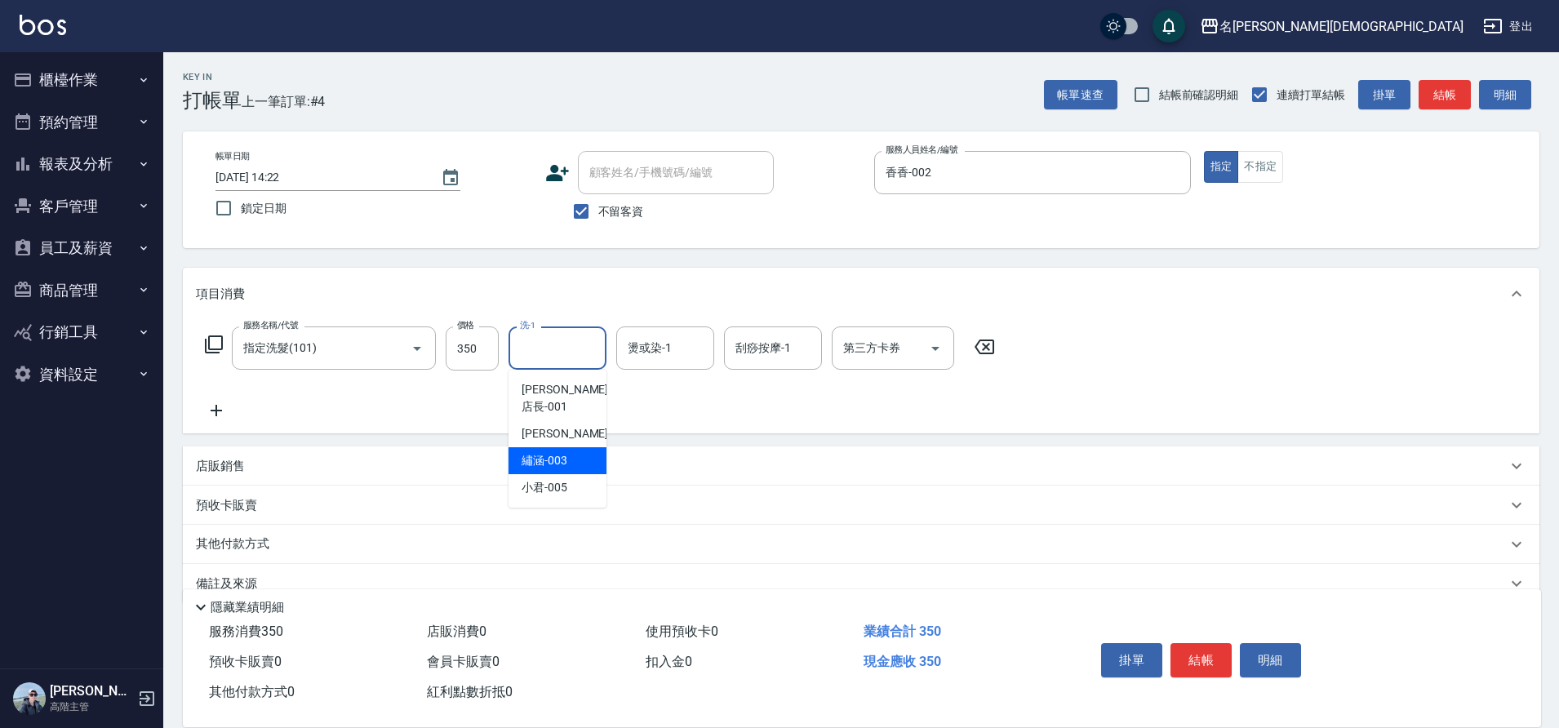  I want to click on p: 預收卡販賣, so click(226, 505).